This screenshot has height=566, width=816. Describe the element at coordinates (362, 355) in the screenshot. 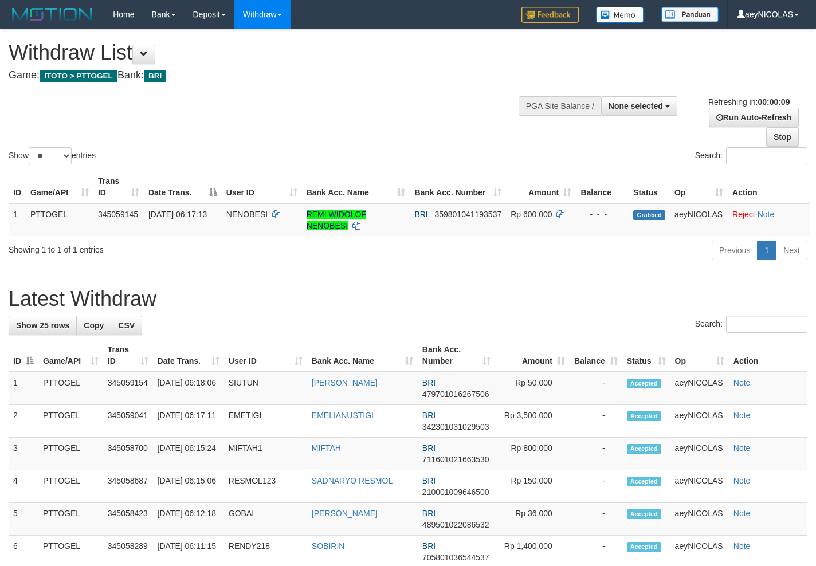

I see `th: Bank Acc. Name: activate to sort column ascending` at that location.